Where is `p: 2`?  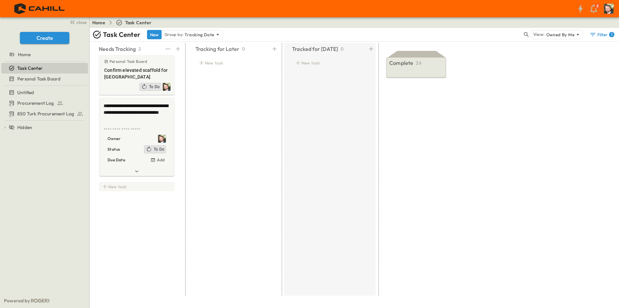 p: 2 is located at coordinates (140, 49).